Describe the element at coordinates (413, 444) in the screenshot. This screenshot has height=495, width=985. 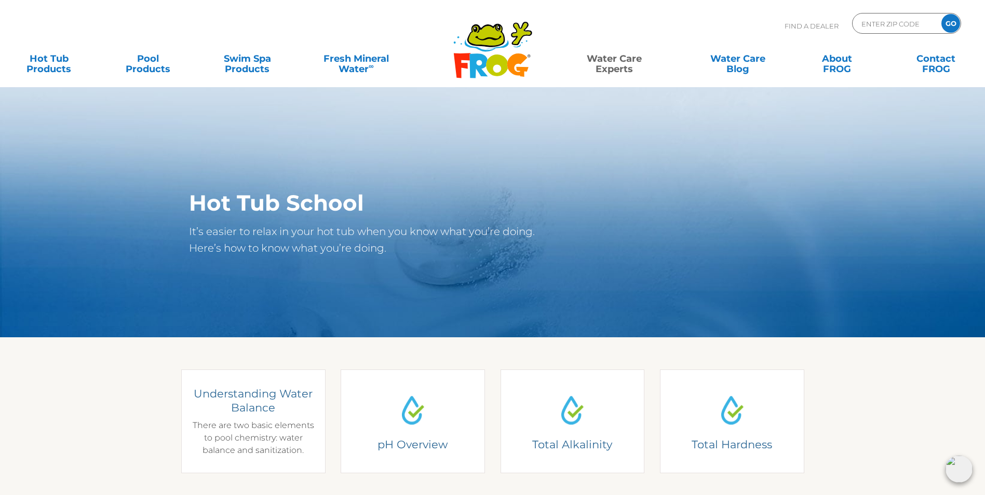
I see `h4: pH Overview` at that location.